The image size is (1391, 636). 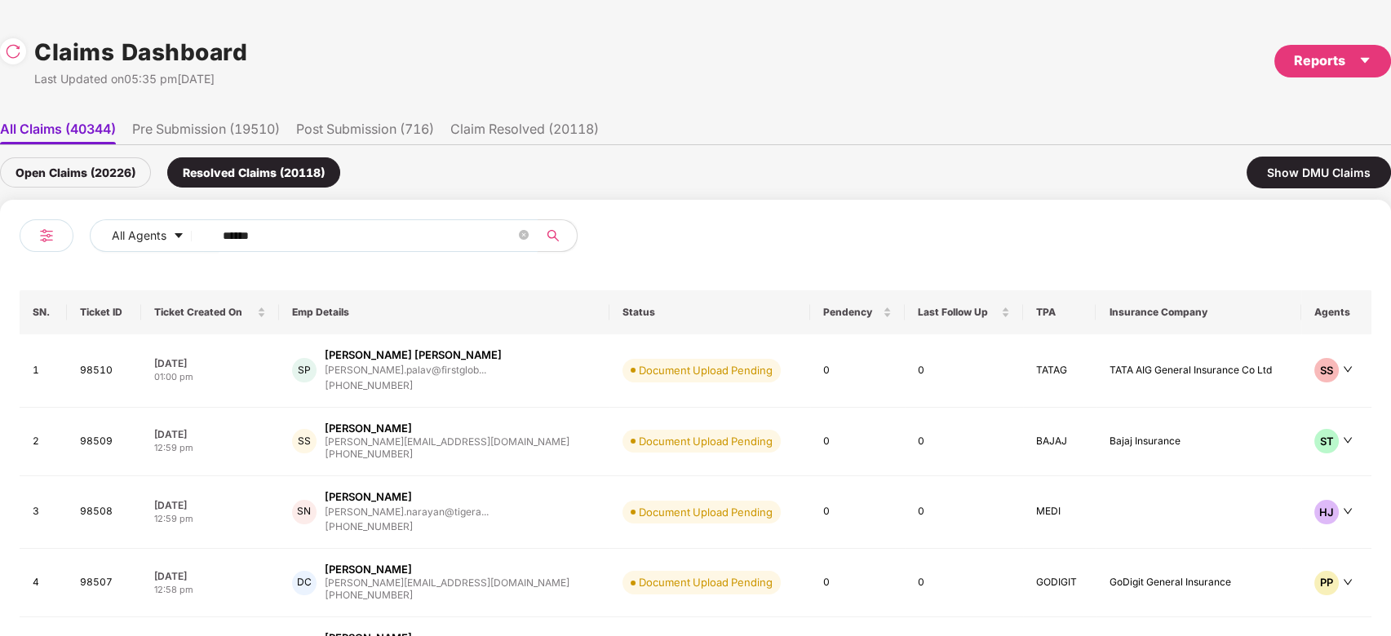 What do you see at coordinates (365, 132) in the screenshot?
I see `li: Post Submission (716)` at bounding box center [365, 132].